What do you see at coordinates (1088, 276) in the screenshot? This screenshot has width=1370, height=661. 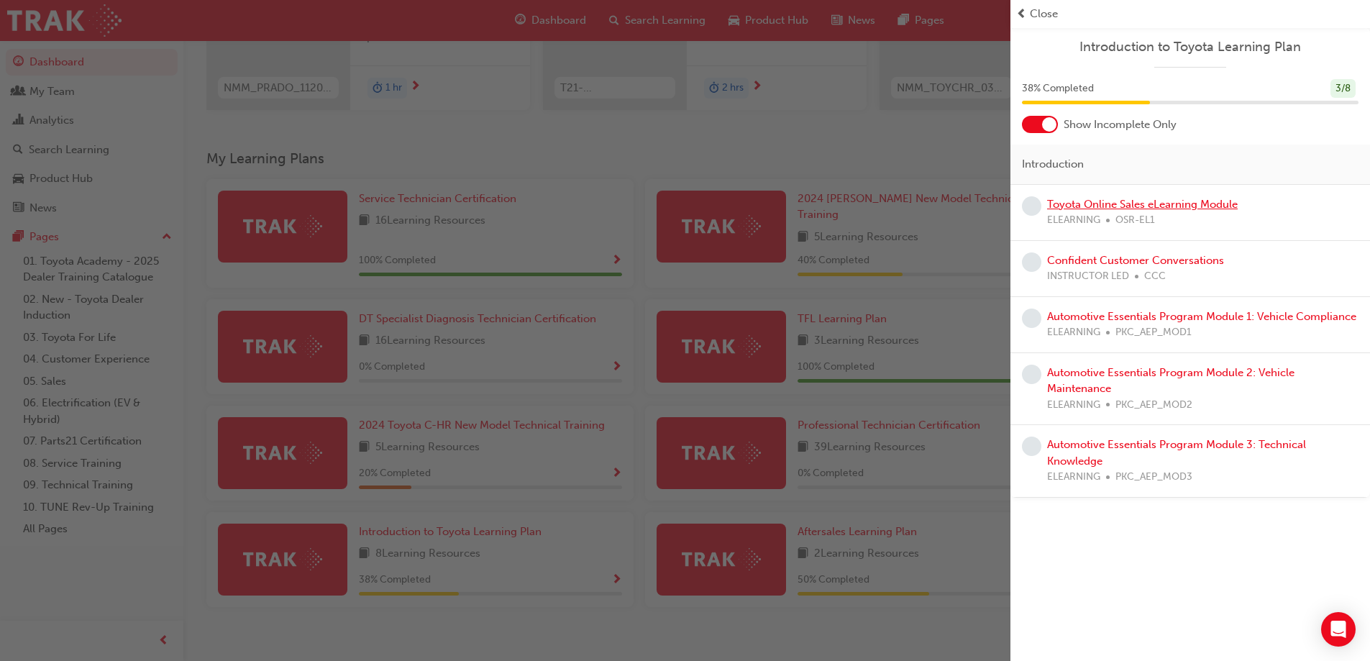 I see `span: INSTRUCTOR LED` at bounding box center [1088, 276].